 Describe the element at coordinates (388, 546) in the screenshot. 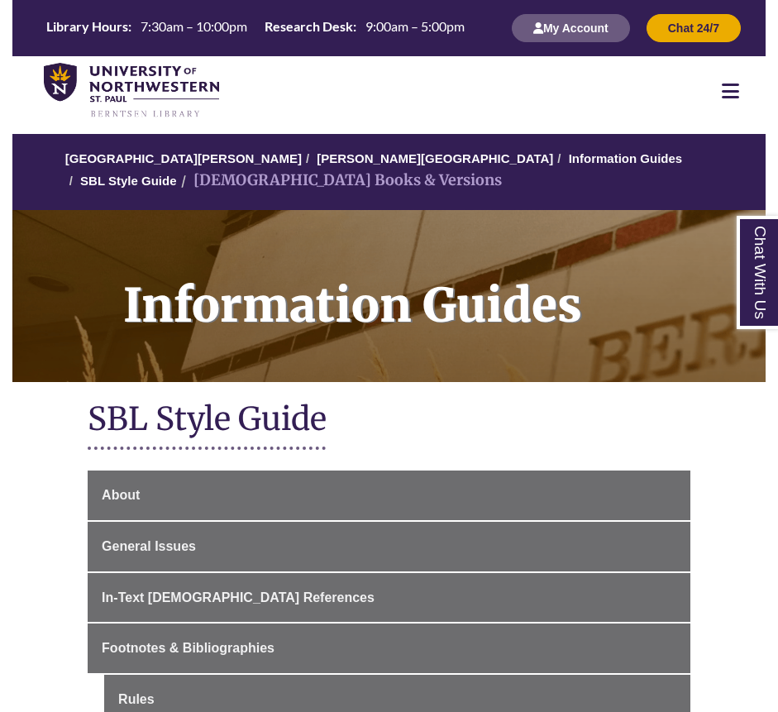

I see `a: General Issues` at that location.